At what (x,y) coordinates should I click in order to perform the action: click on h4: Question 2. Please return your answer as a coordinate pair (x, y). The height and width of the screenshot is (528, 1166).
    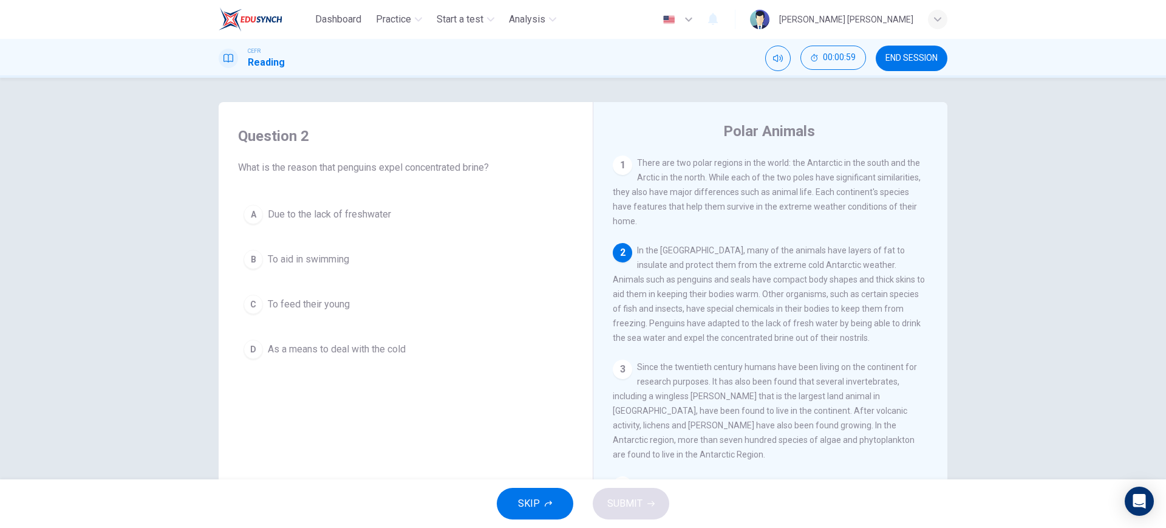
    Looking at the image, I should click on (406, 136).